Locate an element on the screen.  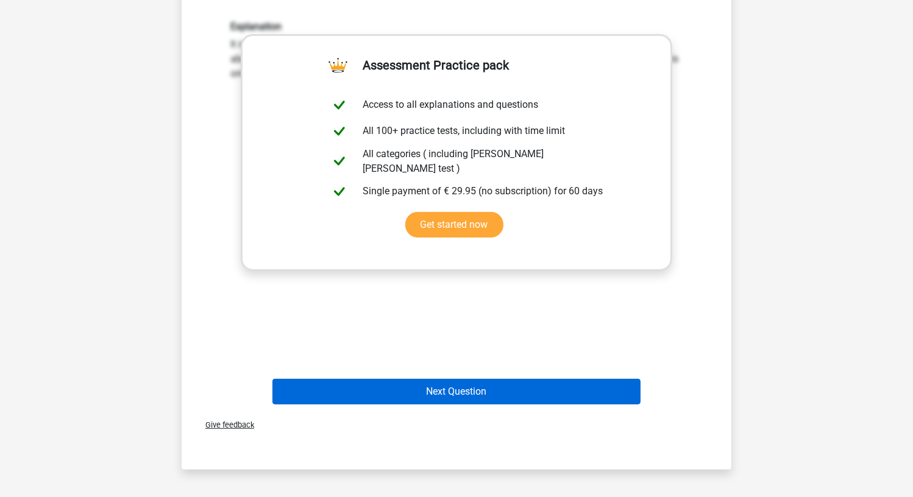
h6: Explanation is located at coordinates (456, 26).